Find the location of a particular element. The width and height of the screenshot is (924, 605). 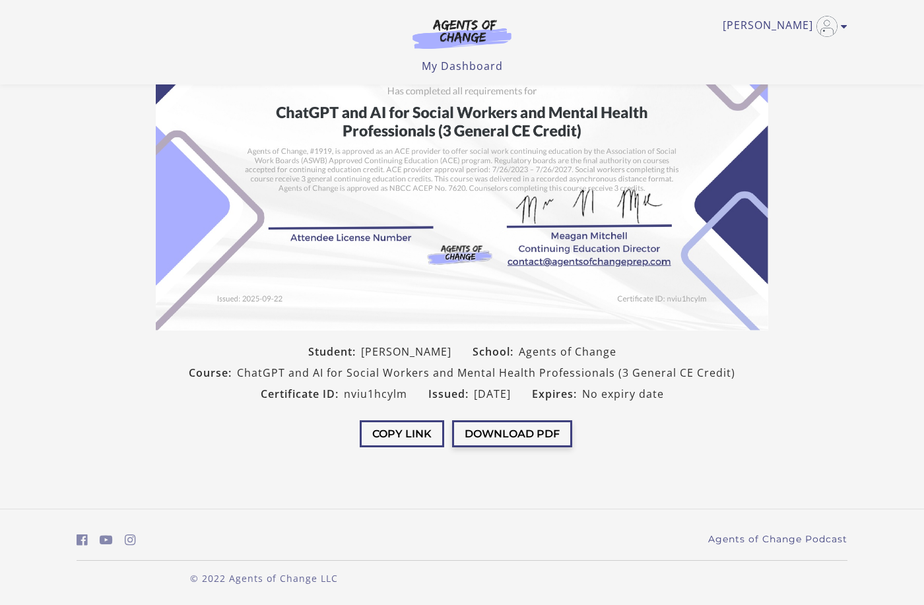

span: Expires: is located at coordinates (557, 394).